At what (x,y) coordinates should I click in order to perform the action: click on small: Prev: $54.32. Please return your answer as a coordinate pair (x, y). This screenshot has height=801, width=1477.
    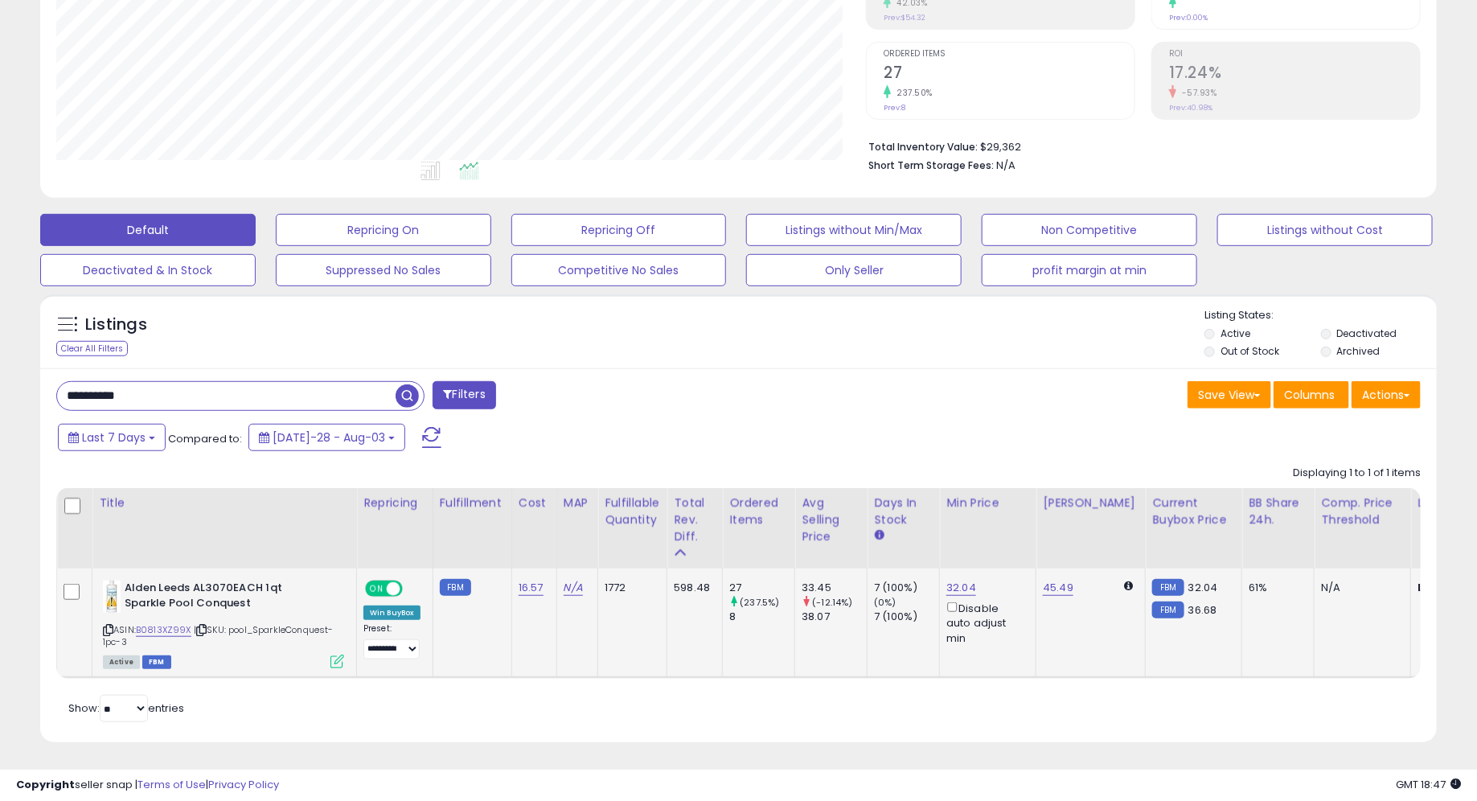
    Looking at the image, I should click on (905, 18).